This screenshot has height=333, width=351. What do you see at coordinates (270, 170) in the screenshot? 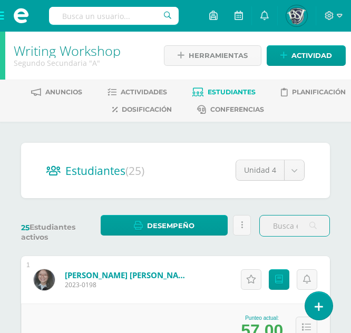
I see `a: Unidad 4` at bounding box center [270, 170].